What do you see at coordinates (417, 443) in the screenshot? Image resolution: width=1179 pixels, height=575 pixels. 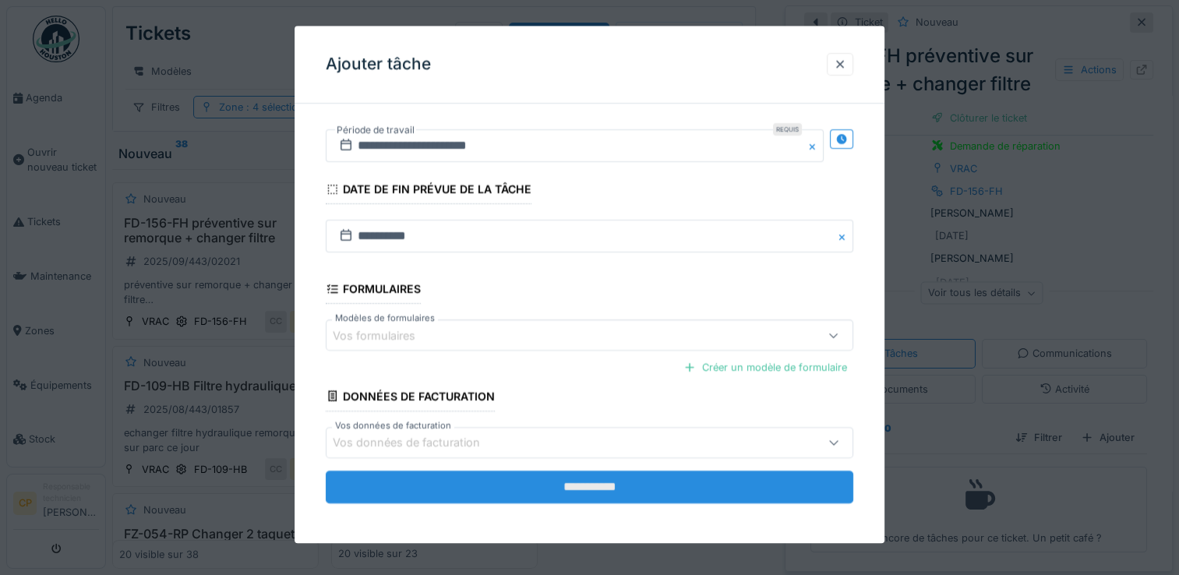 I see `div: Vos données de facturation` at bounding box center [417, 443].